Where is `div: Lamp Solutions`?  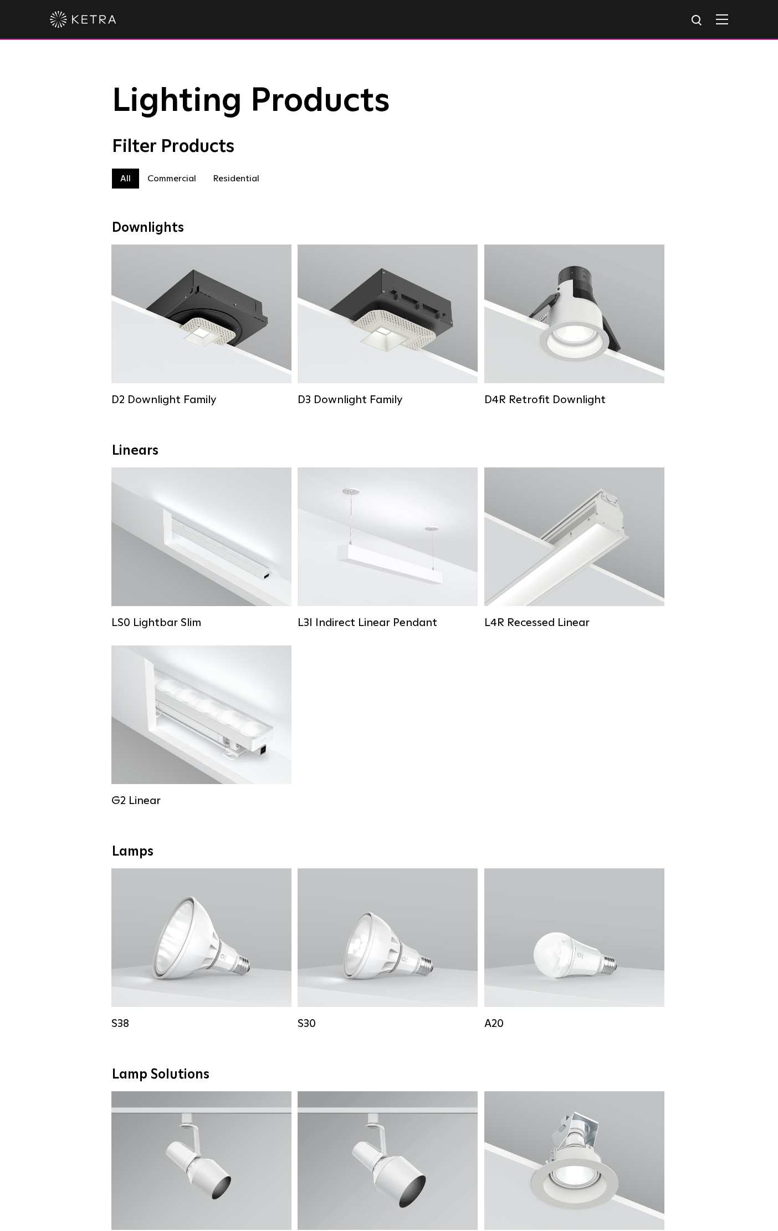 div: Lamp Solutions is located at coordinates (389, 1074).